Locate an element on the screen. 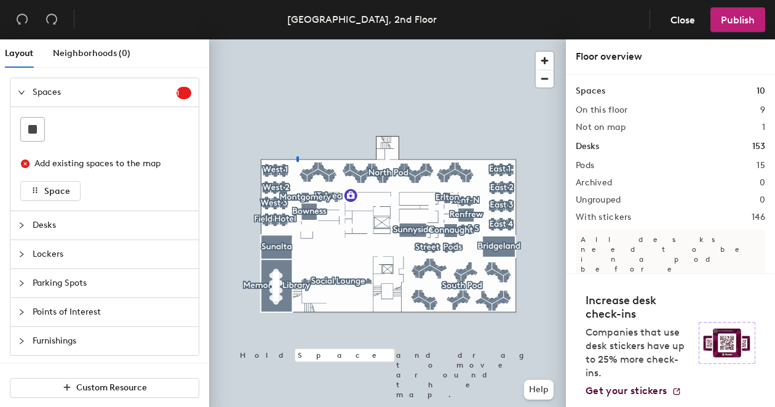 This screenshot has width=775, height=407. button: Space is located at coordinates (50, 191).